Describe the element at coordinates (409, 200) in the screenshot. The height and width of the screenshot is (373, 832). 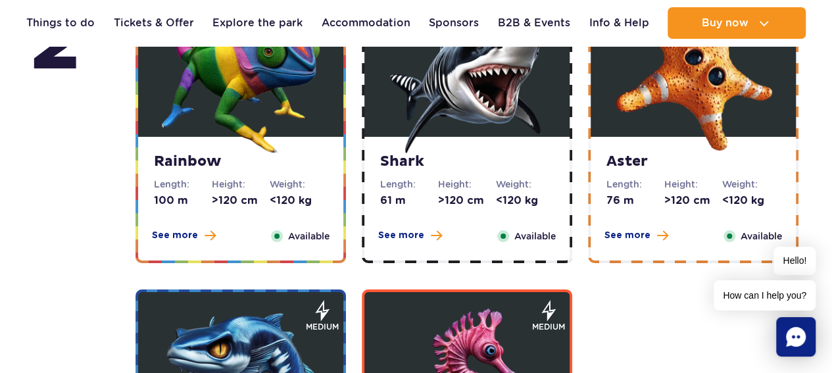
I see `dd: 61 m` at that location.